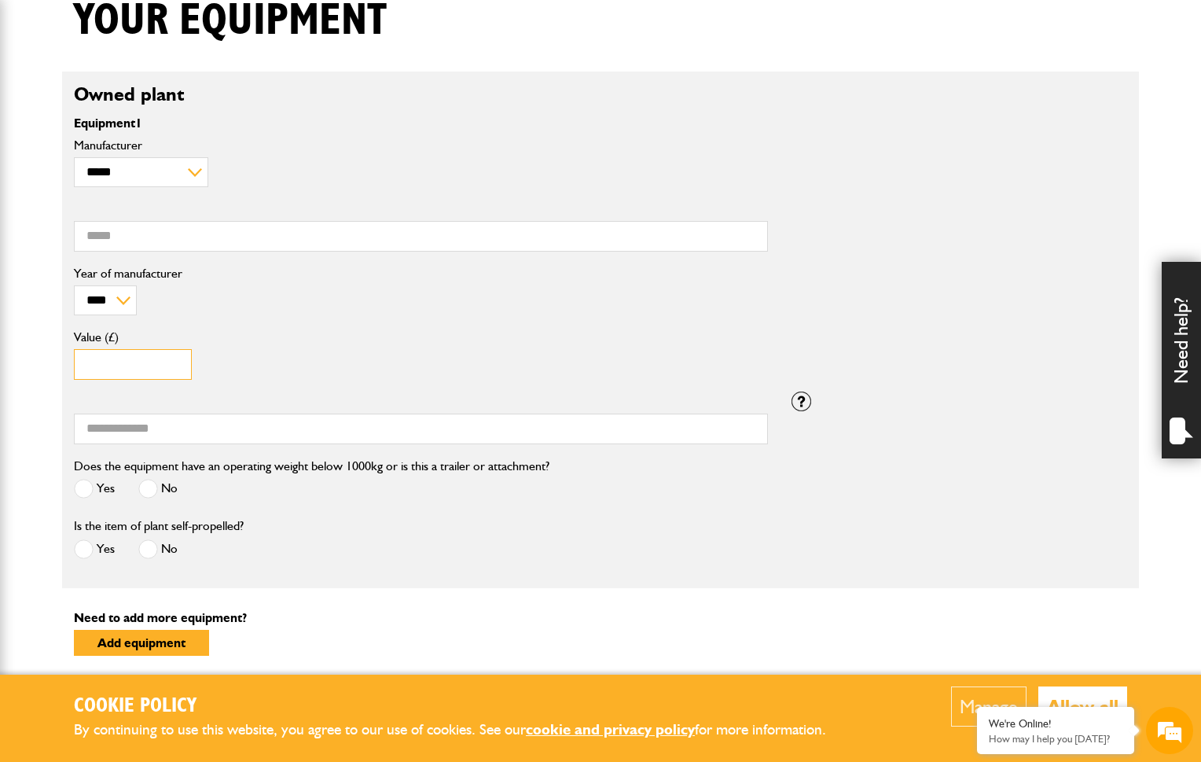 This screenshot has width=1201, height=762. What do you see at coordinates (601, 94) in the screenshot?
I see `h2: Owned plant` at bounding box center [601, 94].